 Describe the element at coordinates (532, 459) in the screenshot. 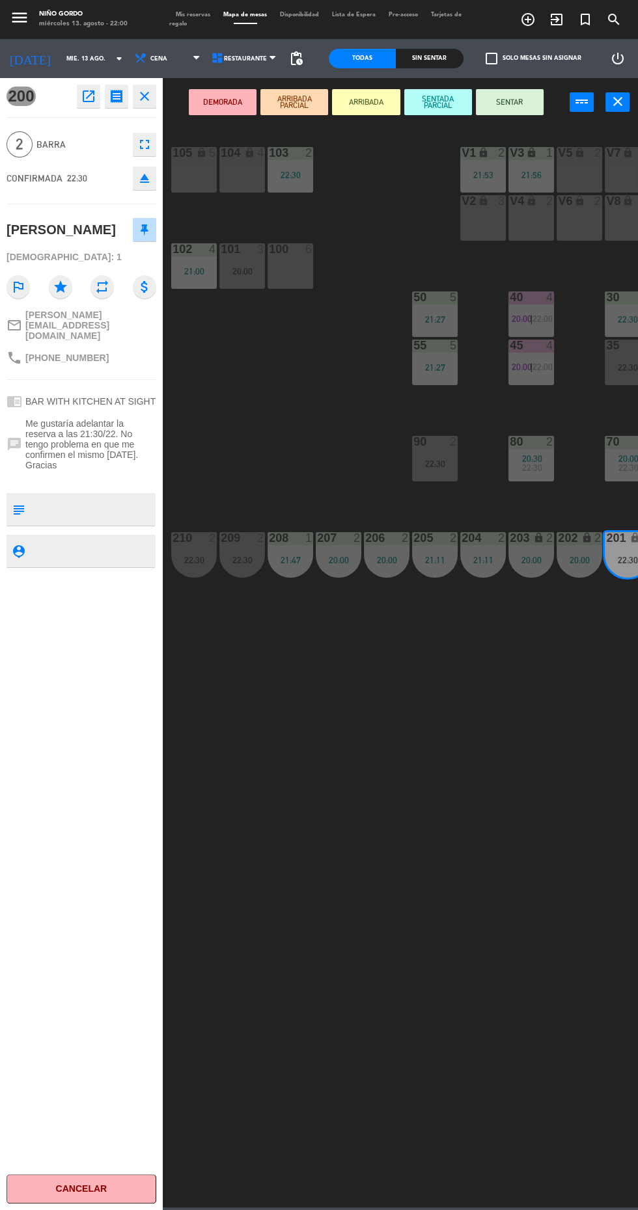

I see `span: 20:30` at that location.